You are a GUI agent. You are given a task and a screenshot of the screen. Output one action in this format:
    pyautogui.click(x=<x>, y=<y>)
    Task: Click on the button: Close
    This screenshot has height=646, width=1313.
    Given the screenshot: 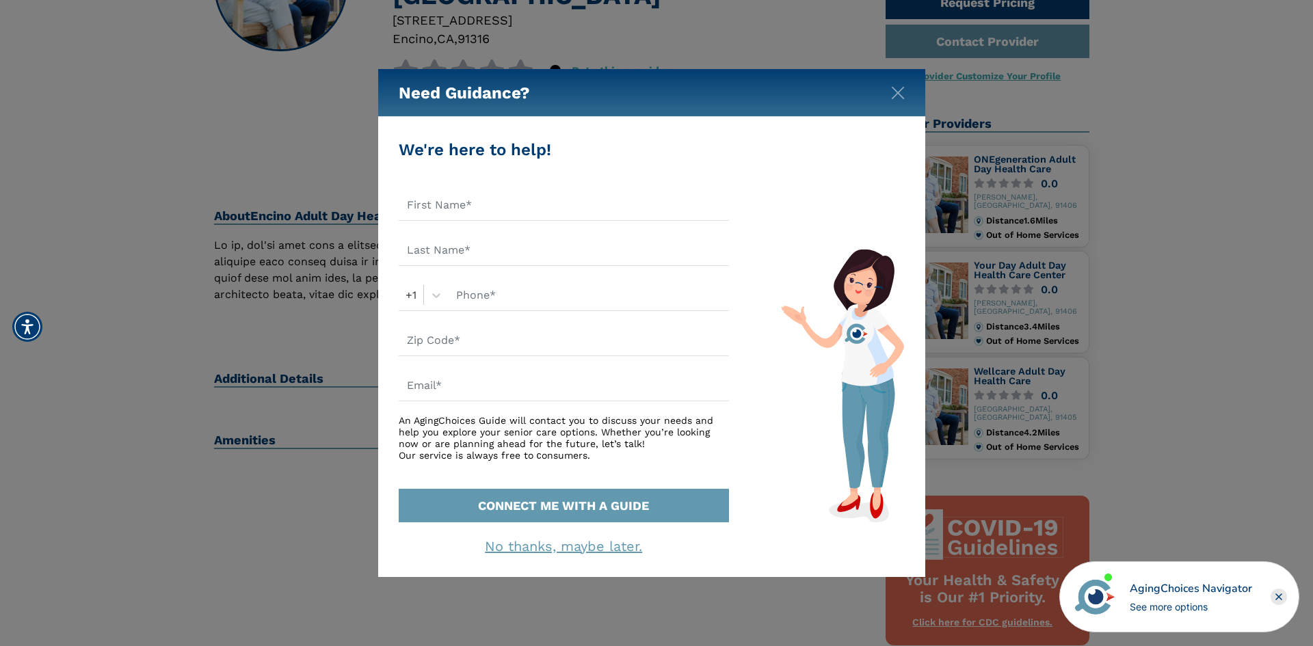 What is the action you would take?
    pyautogui.click(x=898, y=90)
    